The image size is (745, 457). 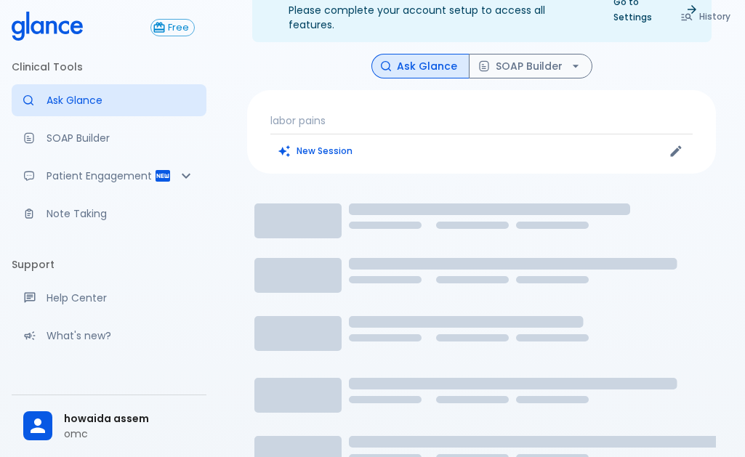 I want to click on span: howaida assem, so click(x=129, y=419).